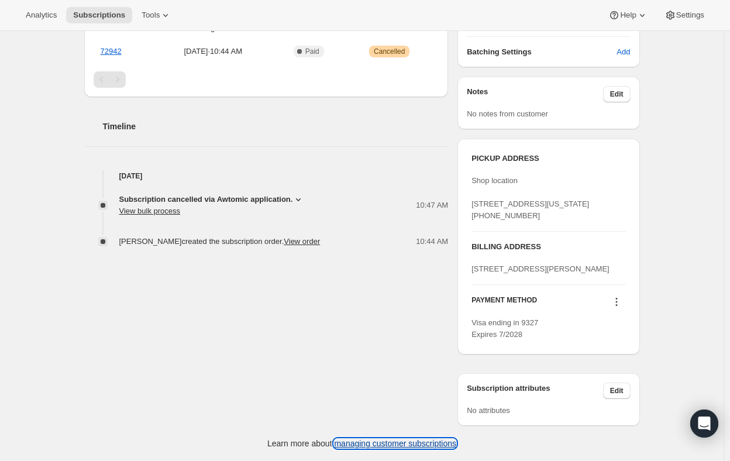 Image resolution: width=730 pixels, height=461 pixels. What do you see at coordinates (685, 15) in the screenshot?
I see `button: Settings` at bounding box center [685, 15].